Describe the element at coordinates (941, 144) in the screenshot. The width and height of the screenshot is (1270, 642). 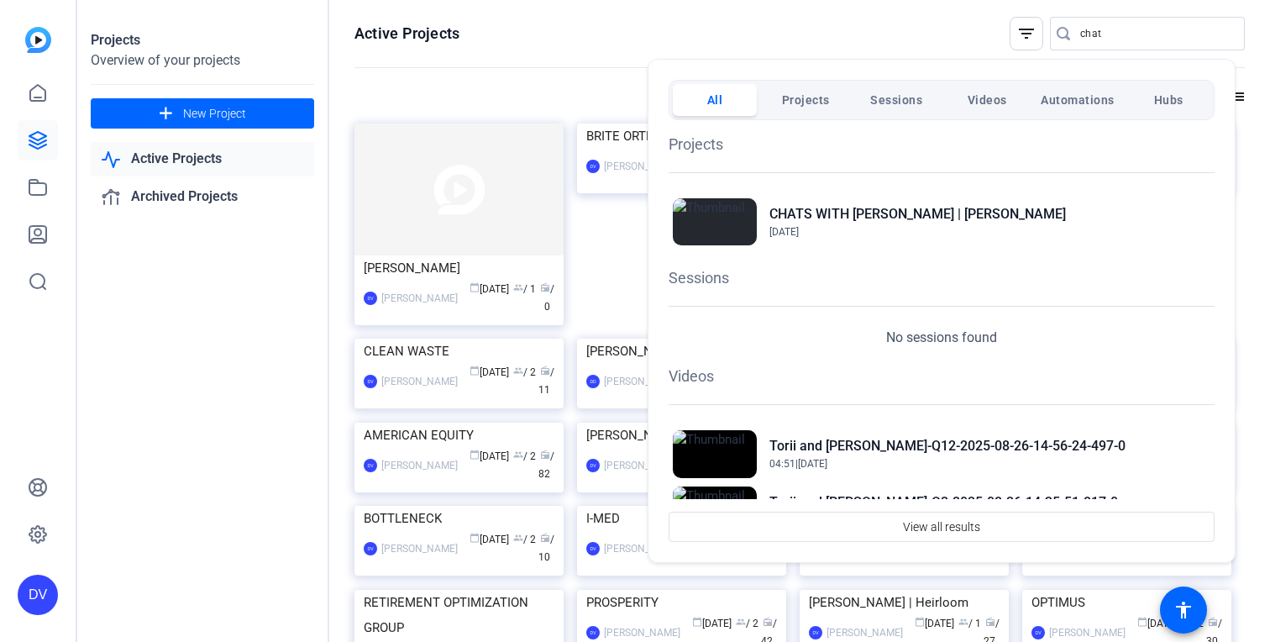
I see `h1: Projects` at that location.